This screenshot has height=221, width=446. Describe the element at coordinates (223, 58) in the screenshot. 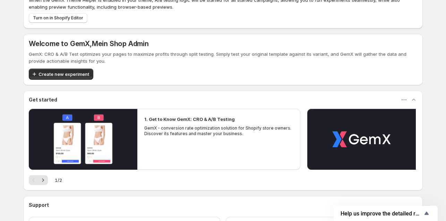

I see `p: GemX: CRO & A/B Test optimizes your pages to maximize profits through split testing. Simply test ...` at that location.